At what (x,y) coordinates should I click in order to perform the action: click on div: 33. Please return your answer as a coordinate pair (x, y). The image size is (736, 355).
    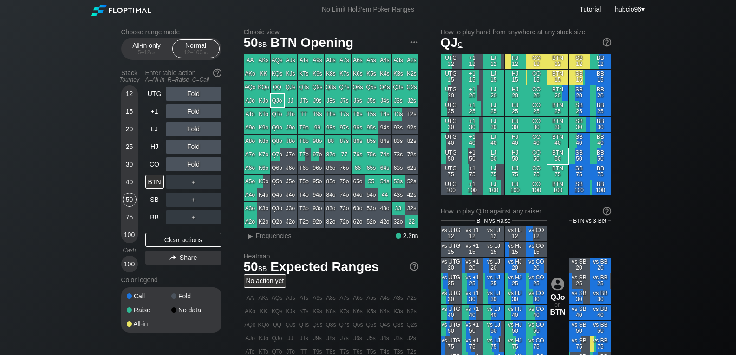
    Looking at the image, I should click on (398, 208).